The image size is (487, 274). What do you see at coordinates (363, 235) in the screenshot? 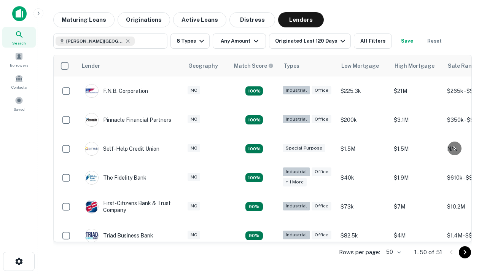
I see `td: $82.5k` at bounding box center [363, 235].